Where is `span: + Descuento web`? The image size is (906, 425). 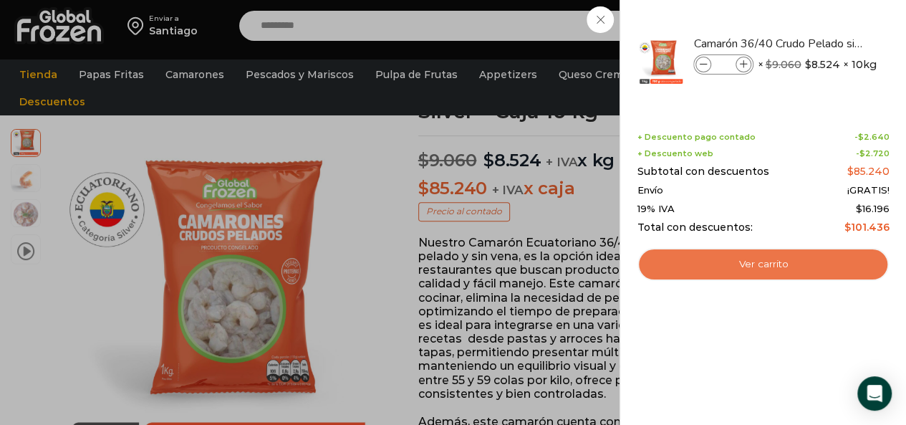
span: + Descuento web is located at coordinates (676, 153).